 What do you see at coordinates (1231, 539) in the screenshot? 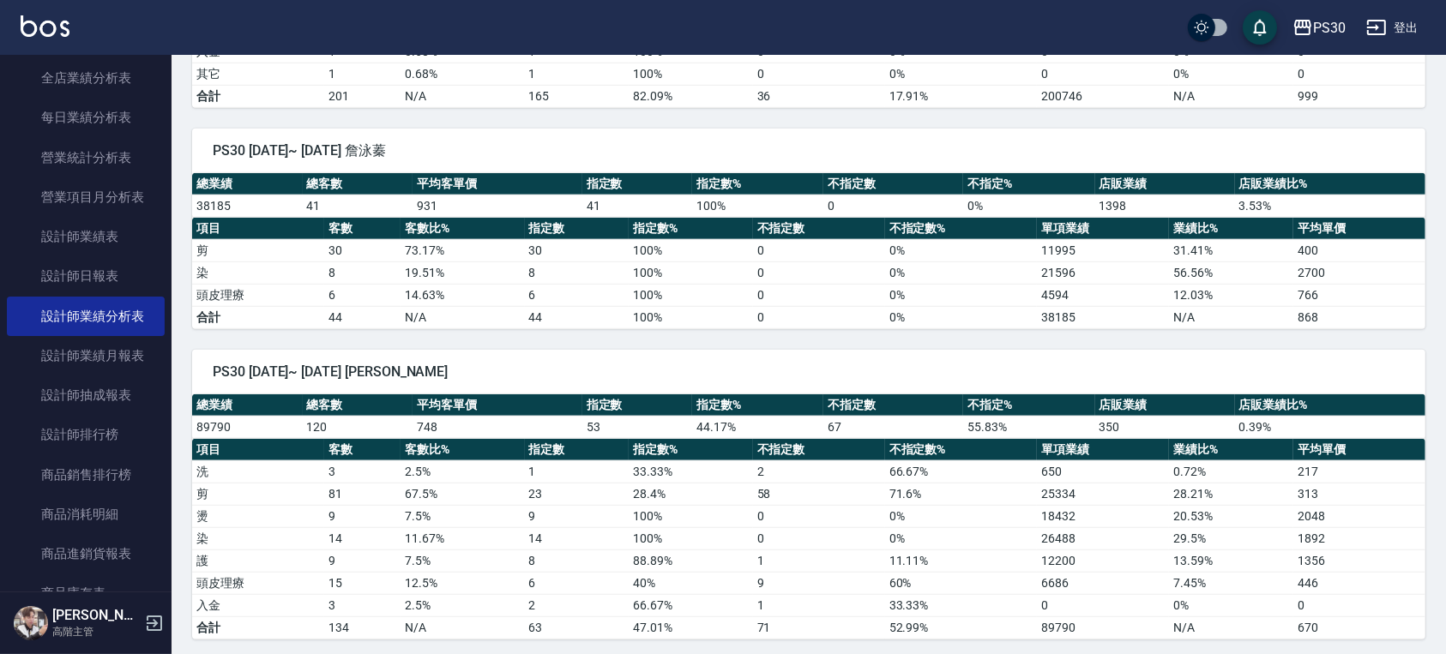
I see `td: 29.5 %` at bounding box center [1231, 539].